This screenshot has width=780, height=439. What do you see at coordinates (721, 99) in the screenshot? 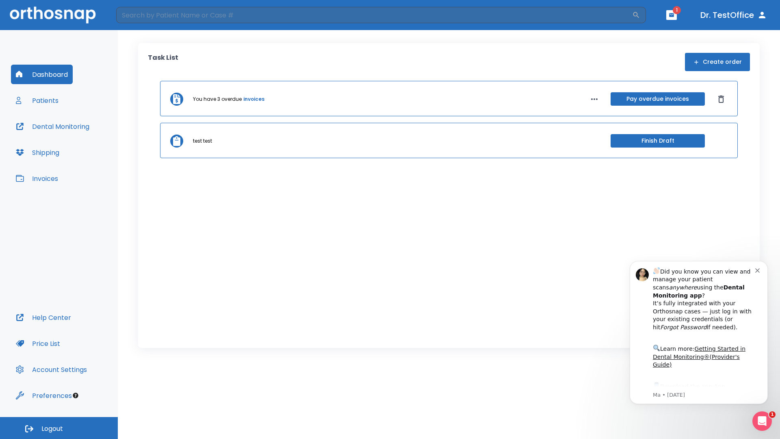
I see `button: Dismiss` at bounding box center [721, 99].